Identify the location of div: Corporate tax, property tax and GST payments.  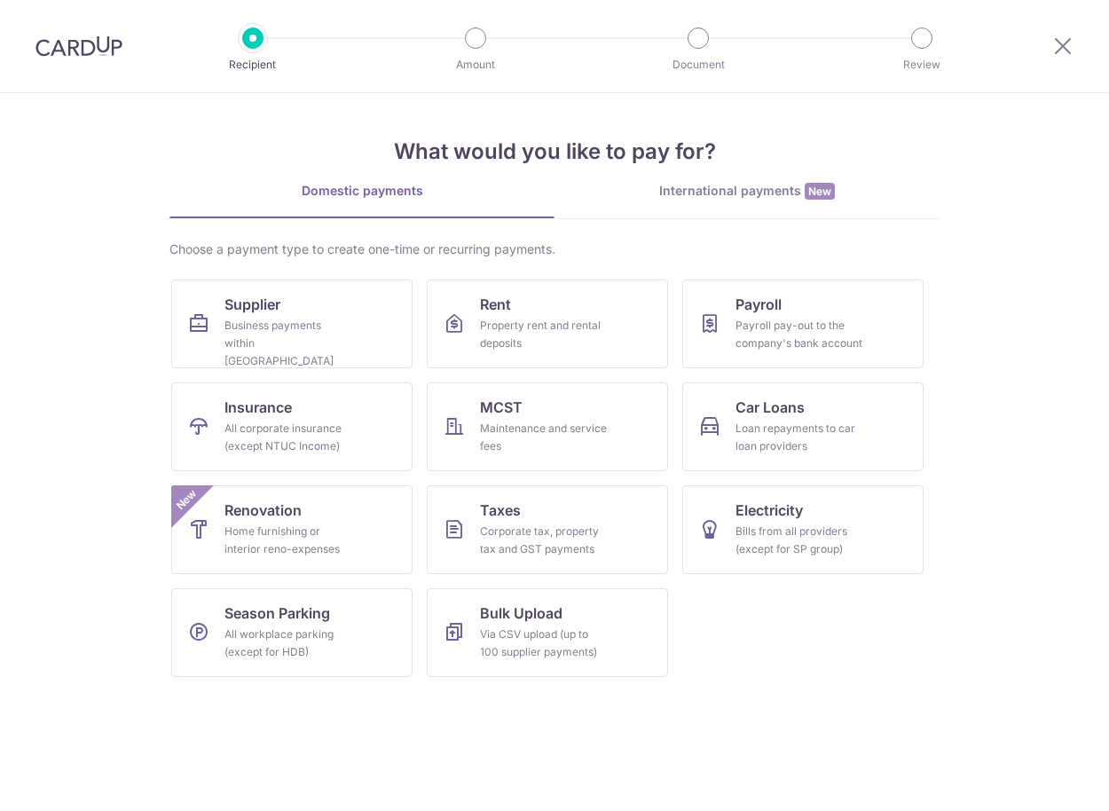
(544, 540).